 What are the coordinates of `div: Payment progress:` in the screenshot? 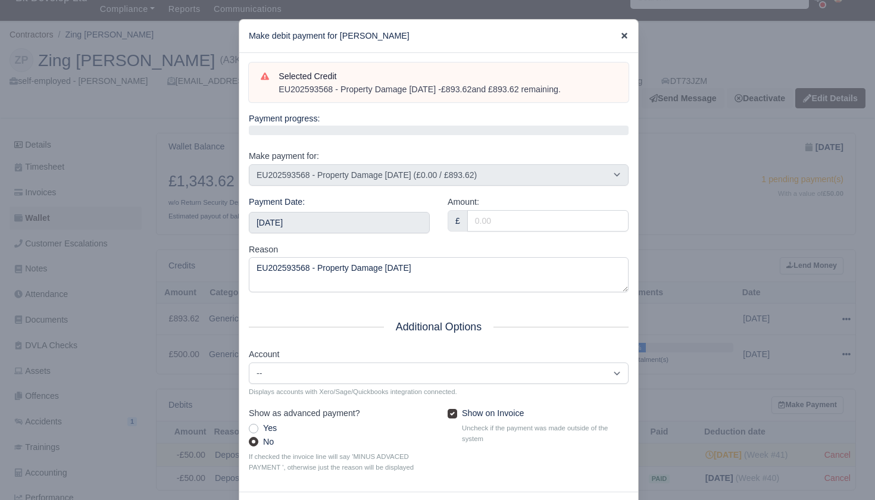 It's located at (439, 123).